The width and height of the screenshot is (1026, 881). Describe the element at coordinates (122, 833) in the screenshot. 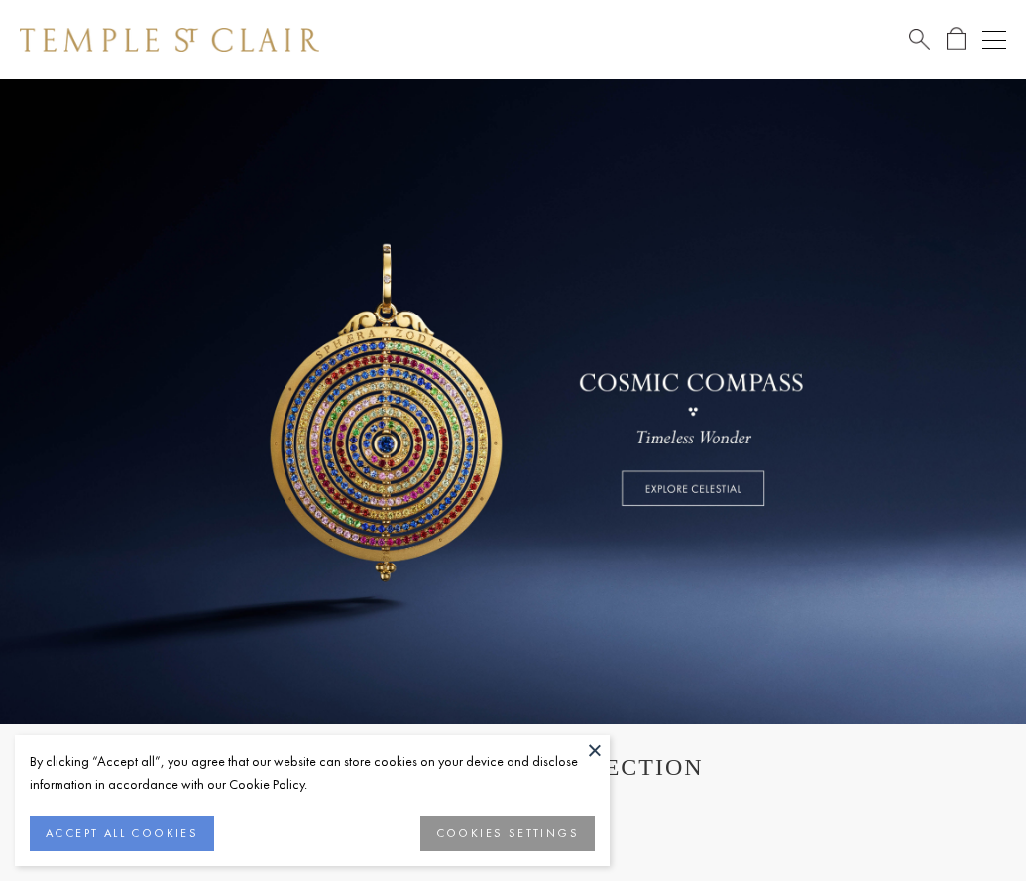

I see `button: ACCEPT ALL COOKIES` at that location.